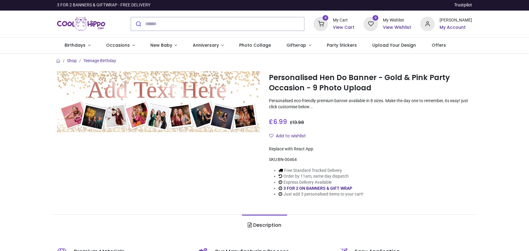 The width and height of the screenshot is (529, 251). What do you see at coordinates (344, 20) in the screenshot?
I see `div: My Cart` at bounding box center [344, 20].